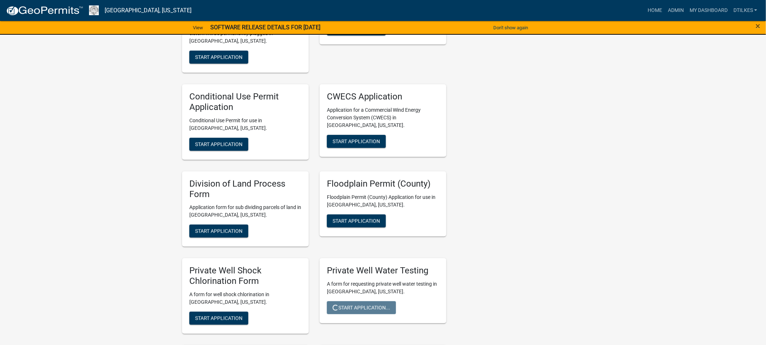 The height and width of the screenshot is (345, 766). Describe the element at coordinates (655, 10) in the screenshot. I see `a: Home` at that location.